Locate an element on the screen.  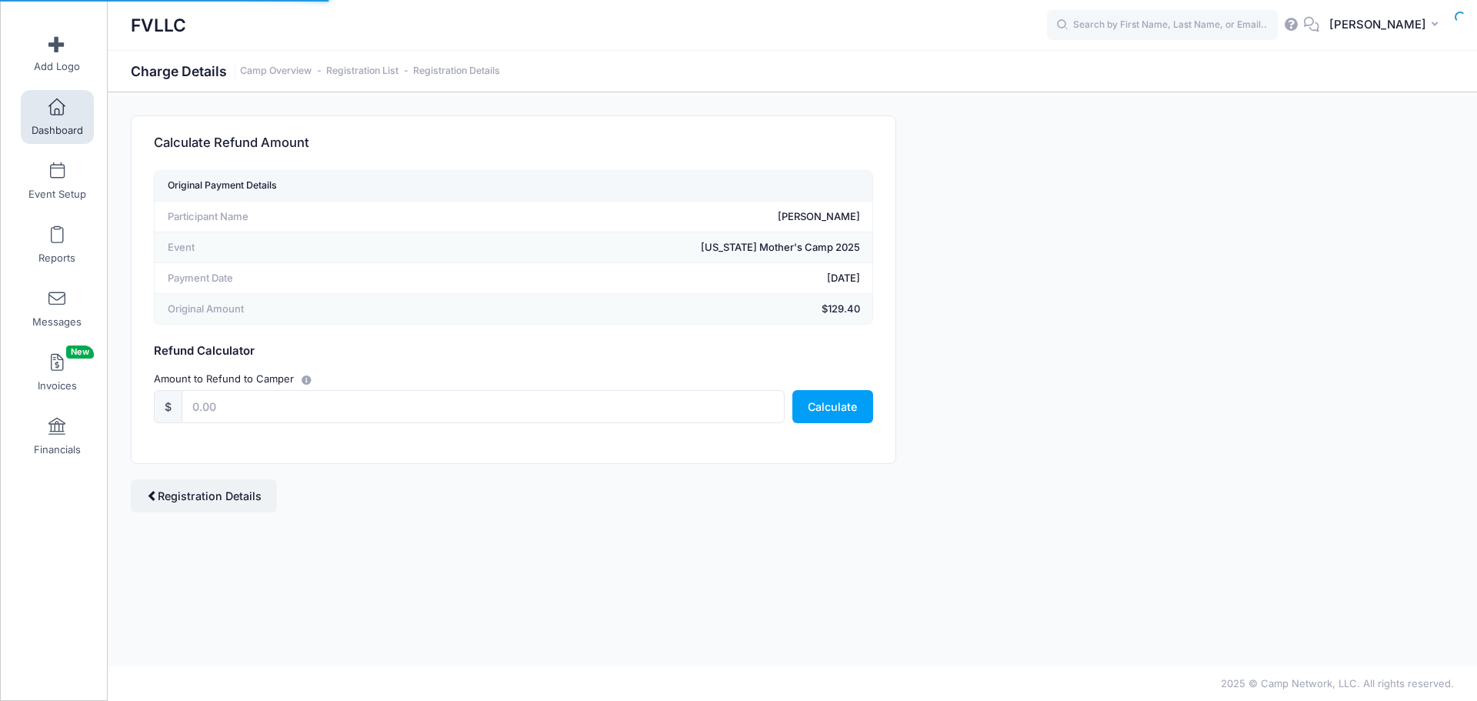
h5: Refund Calculator is located at coordinates (513, 352).